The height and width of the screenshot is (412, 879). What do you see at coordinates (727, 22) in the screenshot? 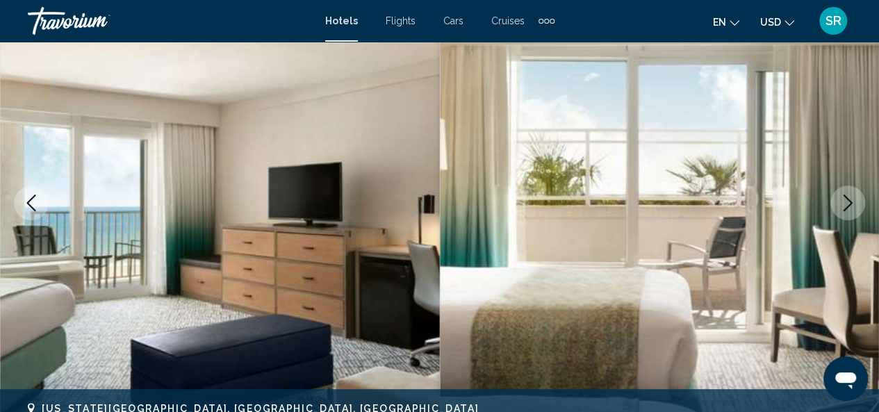
I see `button: Change language` at bounding box center [727, 22].